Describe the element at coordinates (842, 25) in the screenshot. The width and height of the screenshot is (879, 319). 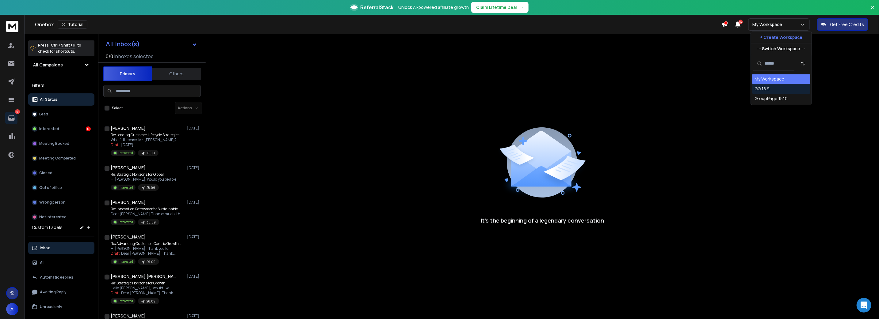
I see `button: Get Free Credits` at that location.